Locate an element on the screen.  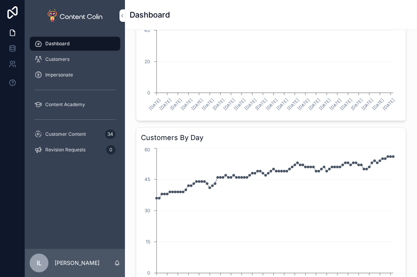
a: Dashboard is located at coordinates (75, 44).